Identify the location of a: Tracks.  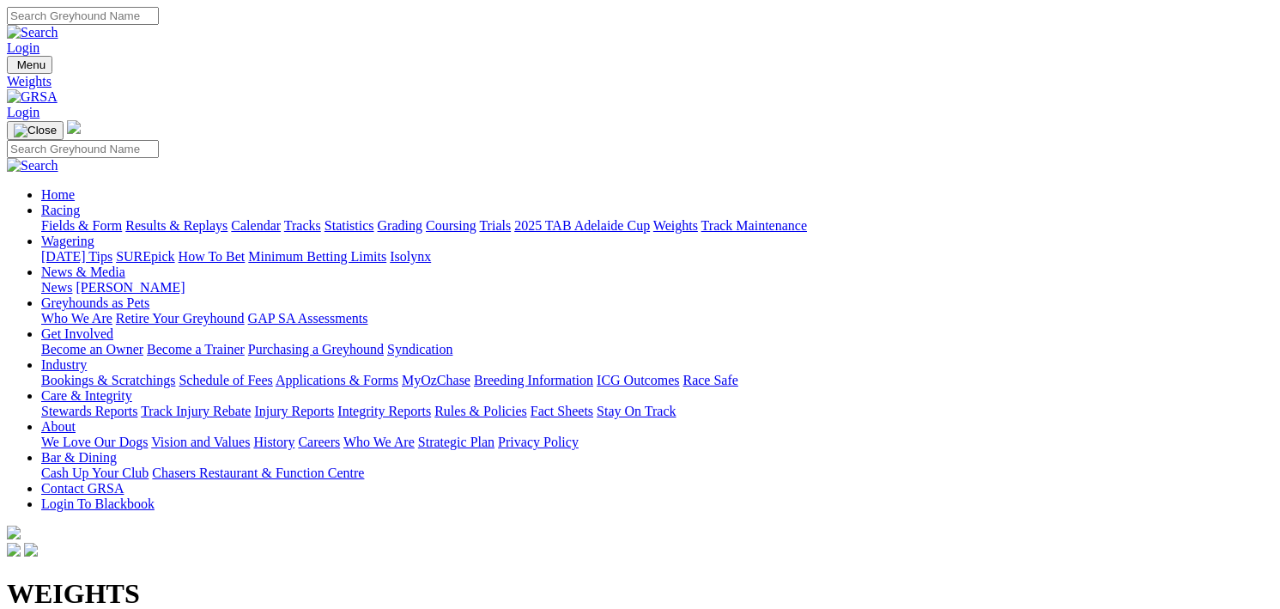
(302, 225).